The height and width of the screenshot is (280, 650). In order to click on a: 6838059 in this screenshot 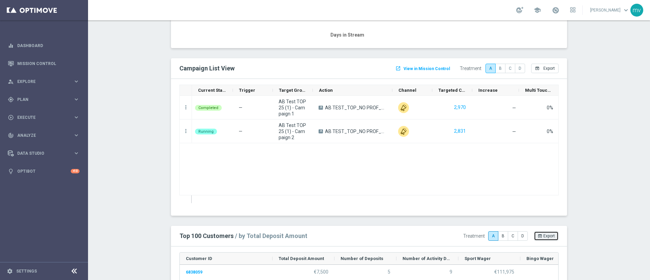, I will do `click(194, 272)`.